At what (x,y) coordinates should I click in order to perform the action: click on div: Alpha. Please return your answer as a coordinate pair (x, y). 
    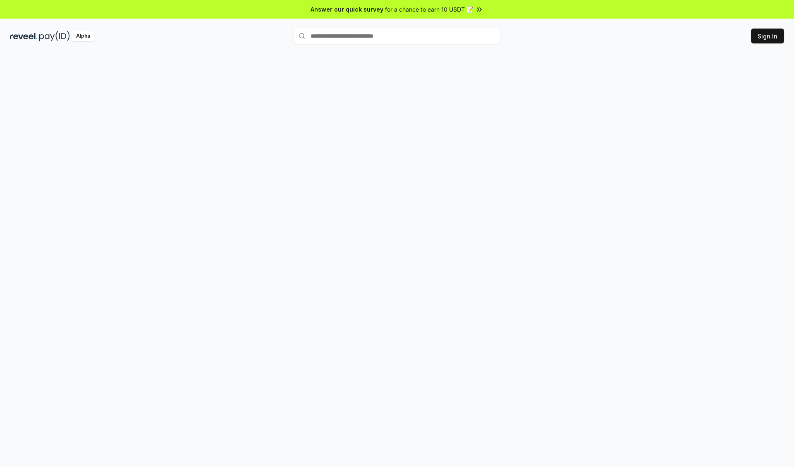
    Looking at the image, I should click on (83, 36).